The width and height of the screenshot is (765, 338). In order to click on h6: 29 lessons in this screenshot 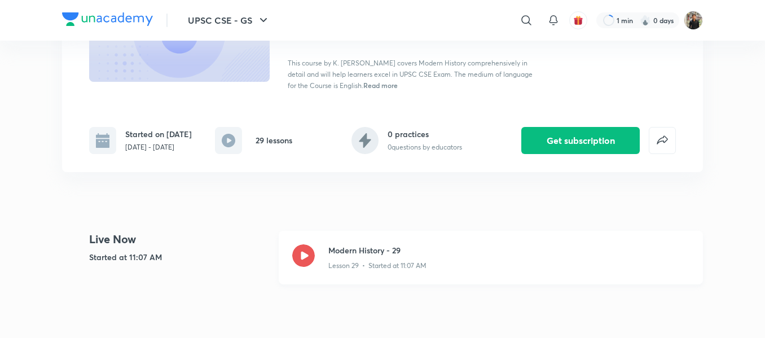, I will do `click(274, 140)`.